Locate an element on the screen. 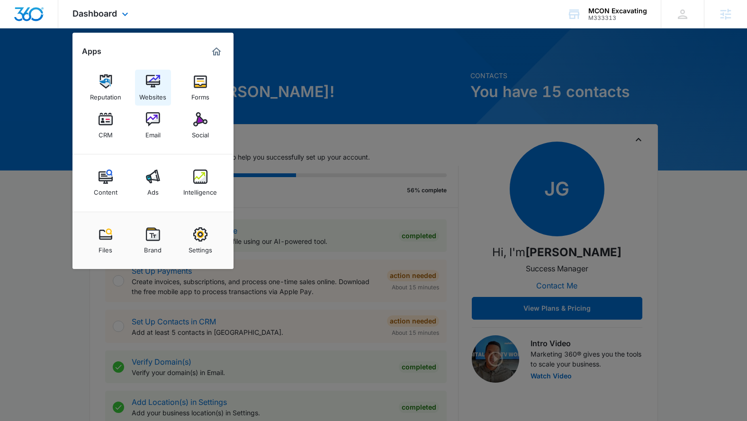 Image resolution: width=747 pixels, height=421 pixels. div: account name is located at coordinates (618, 11).